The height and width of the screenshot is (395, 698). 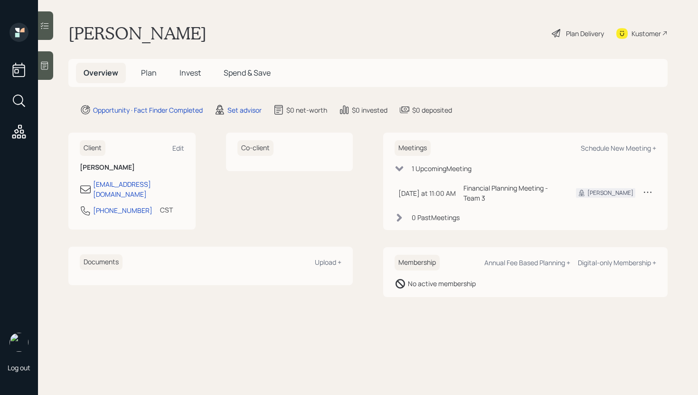 I want to click on h6: Membership, so click(x=417, y=262).